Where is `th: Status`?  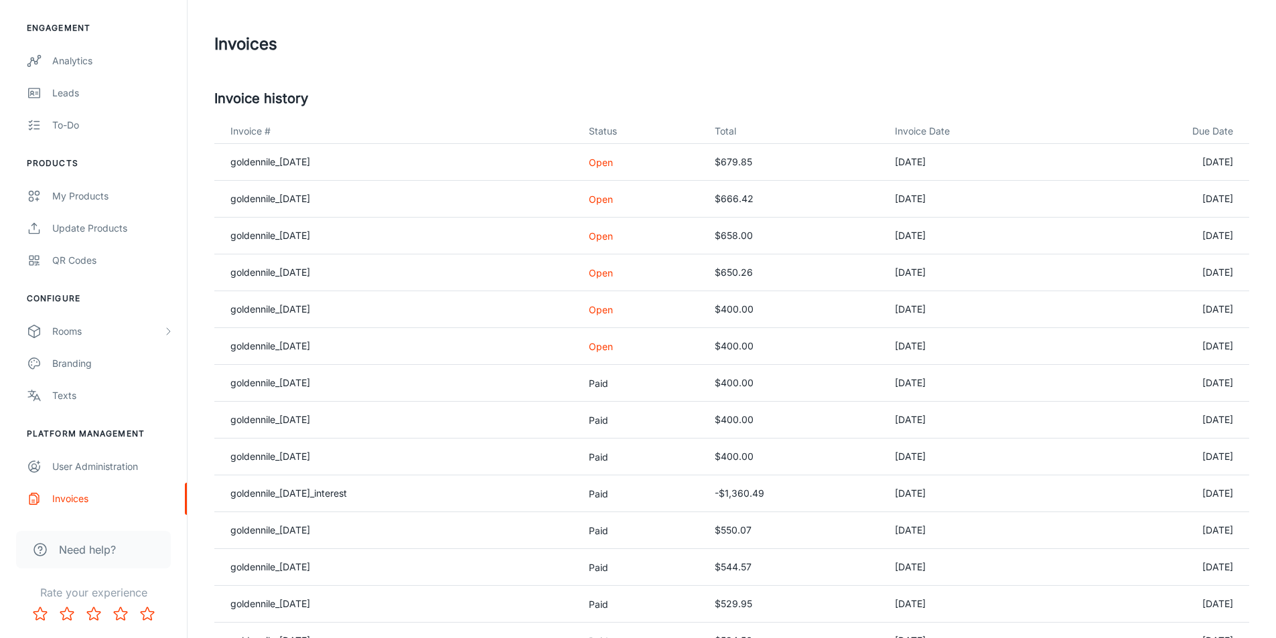 th: Status is located at coordinates (641, 131).